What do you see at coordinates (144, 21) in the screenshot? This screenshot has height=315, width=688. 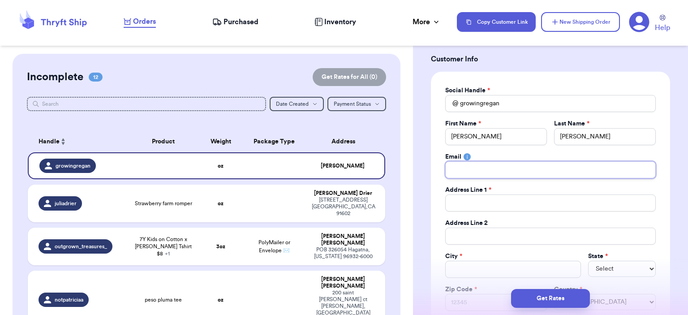 I see `span: Orders` at bounding box center [144, 21].